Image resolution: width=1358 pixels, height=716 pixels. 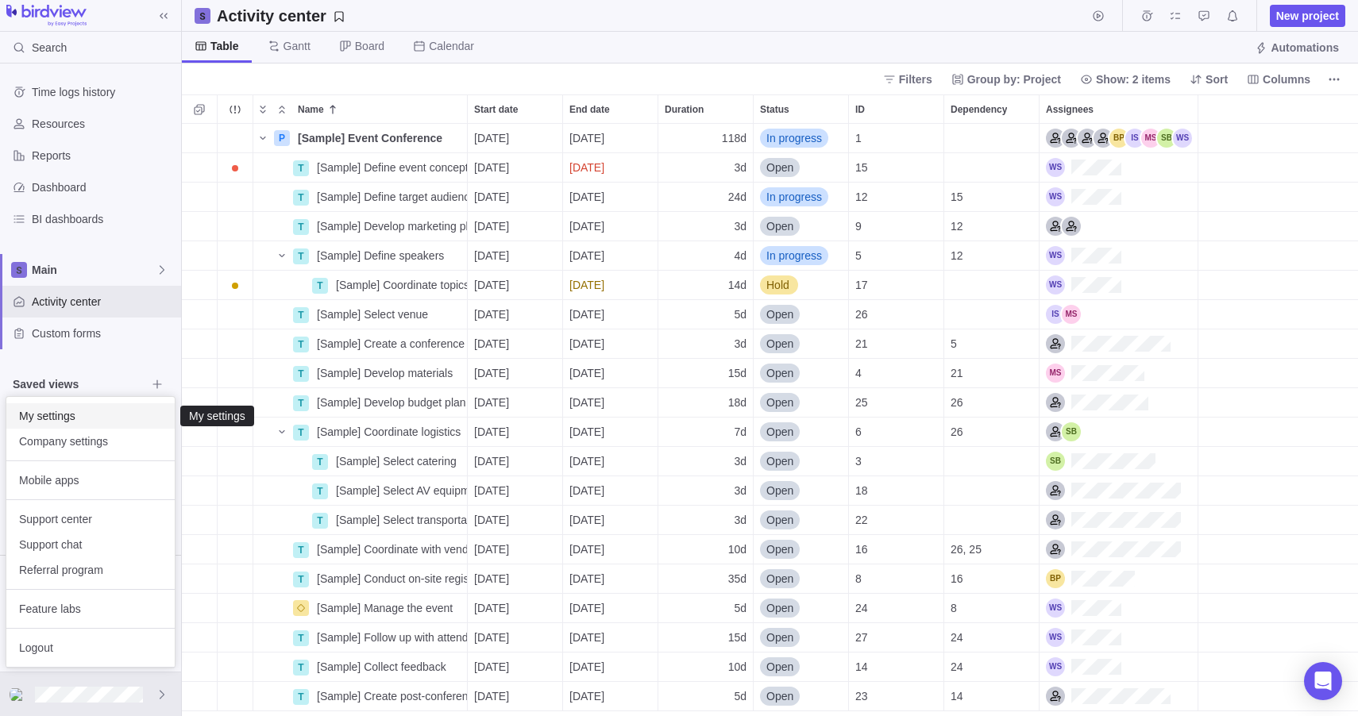 What do you see at coordinates (91, 609) in the screenshot?
I see `a: Feature labs` at bounding box center [91, 609].